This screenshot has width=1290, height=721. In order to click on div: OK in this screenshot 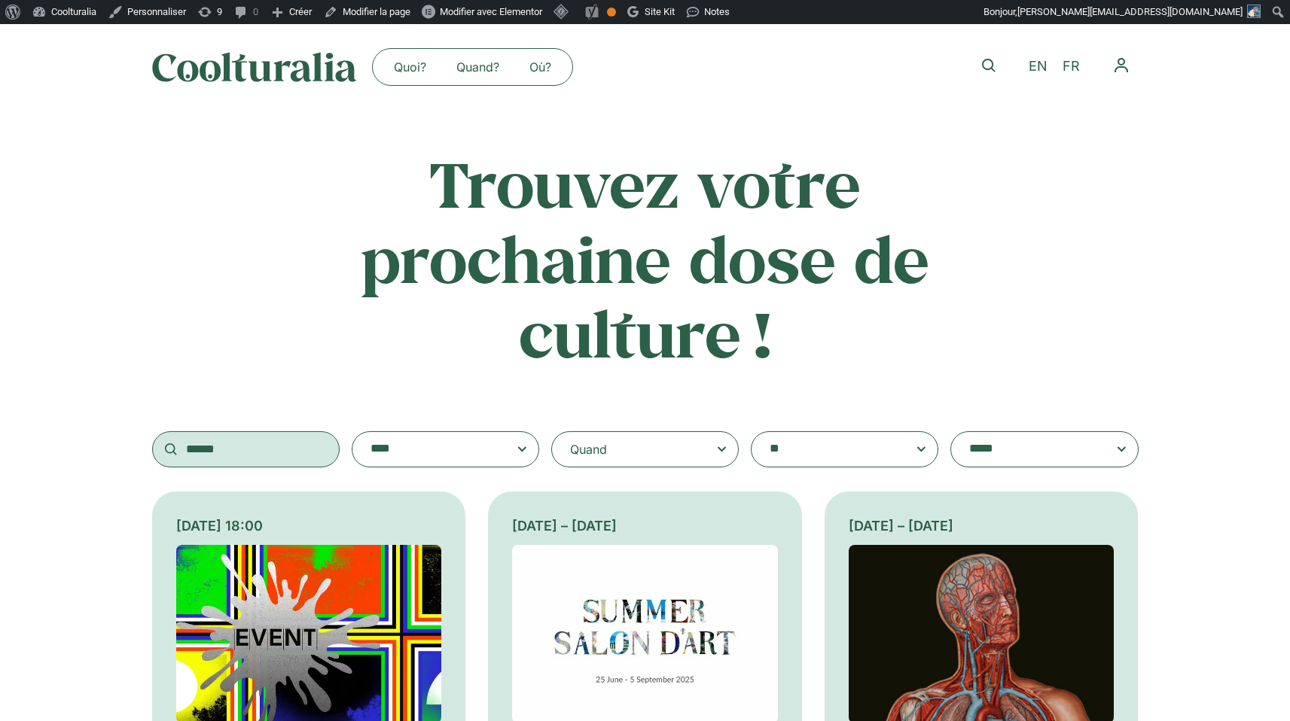, I will do `click(611, 12)`.